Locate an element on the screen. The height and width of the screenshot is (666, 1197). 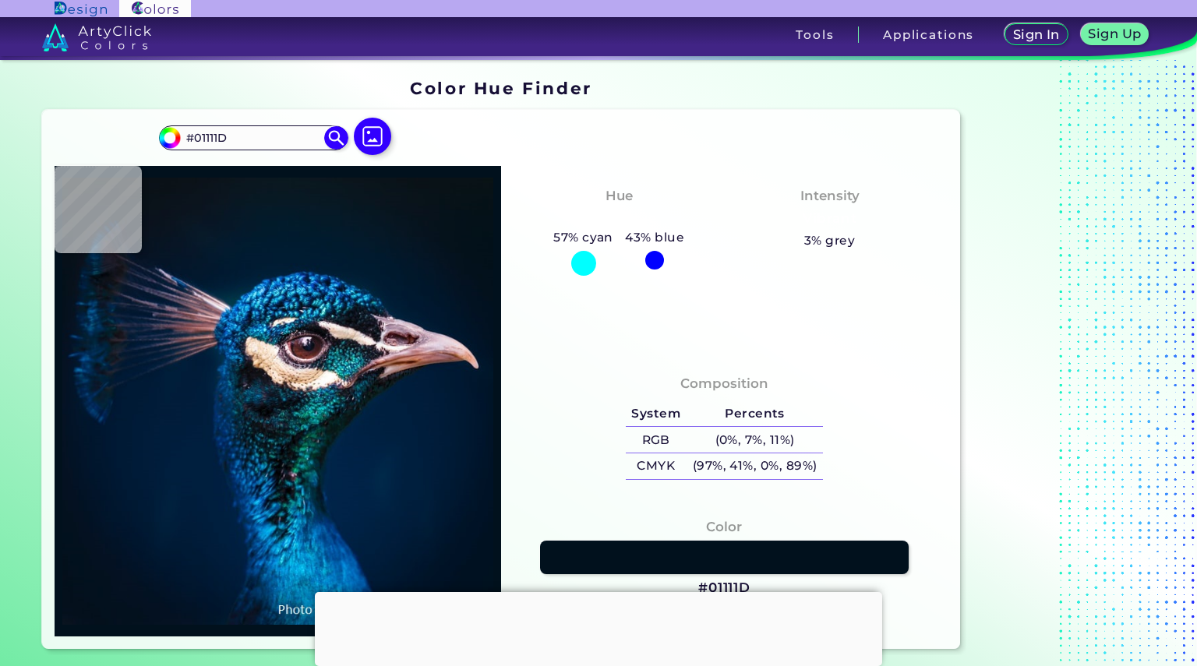
h4: Color is located at coordinates (724, 527).